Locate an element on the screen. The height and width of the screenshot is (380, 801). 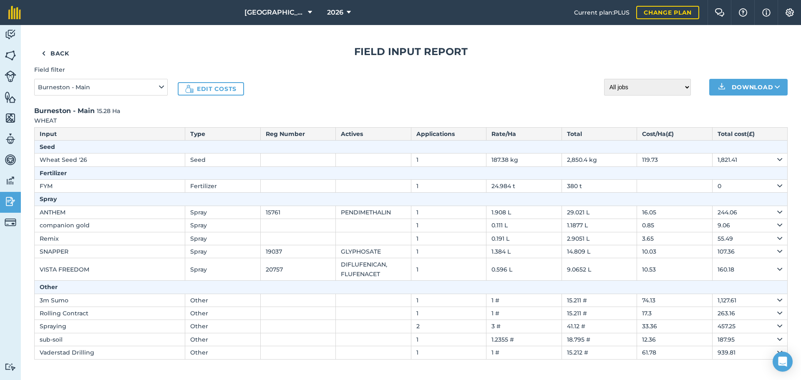
td: VISTA FREEDOM is located at coordinates (110, 269).